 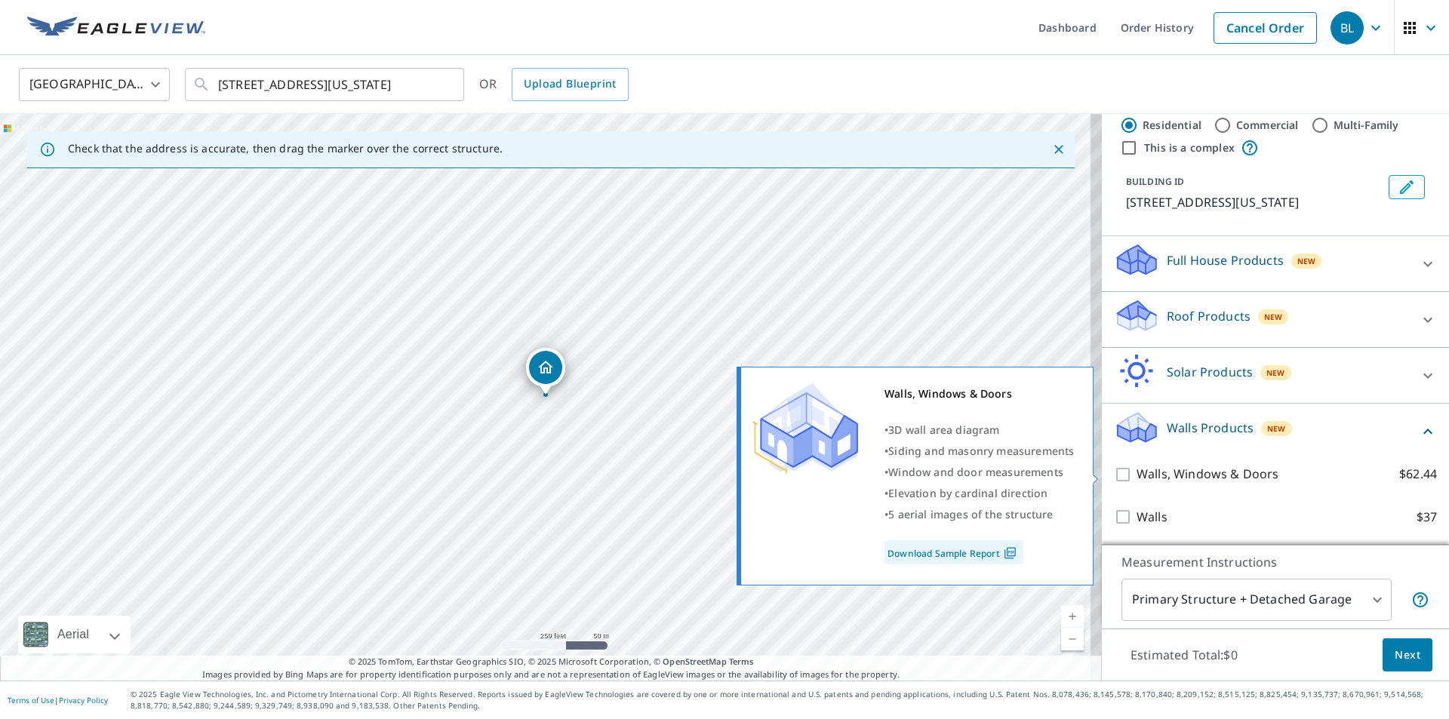 What do you see at coordinates (976, 472) in the screenshot?
I see `span: Window and door measurements` at bounding box center [976, 472].